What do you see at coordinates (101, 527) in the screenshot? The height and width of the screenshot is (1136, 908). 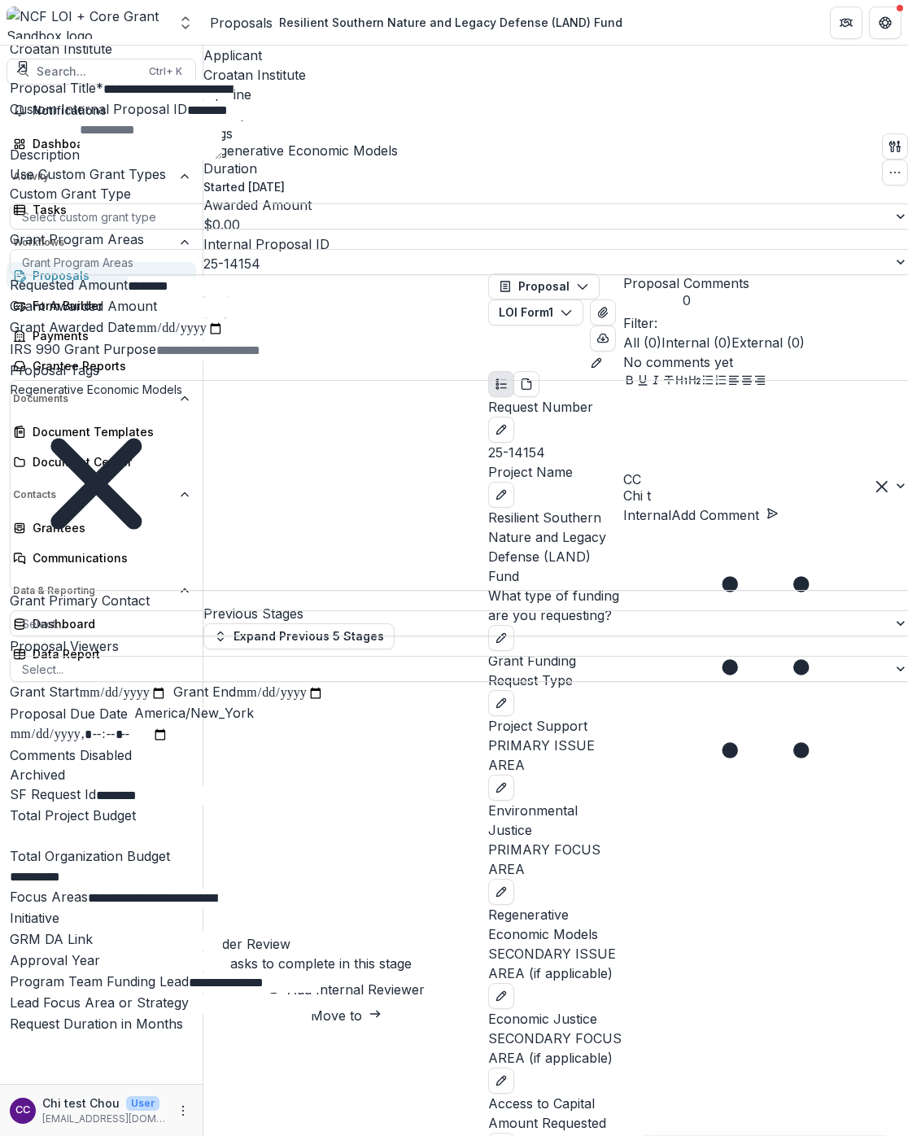 I see `a: Grantees` at bounding box center [101, 527].